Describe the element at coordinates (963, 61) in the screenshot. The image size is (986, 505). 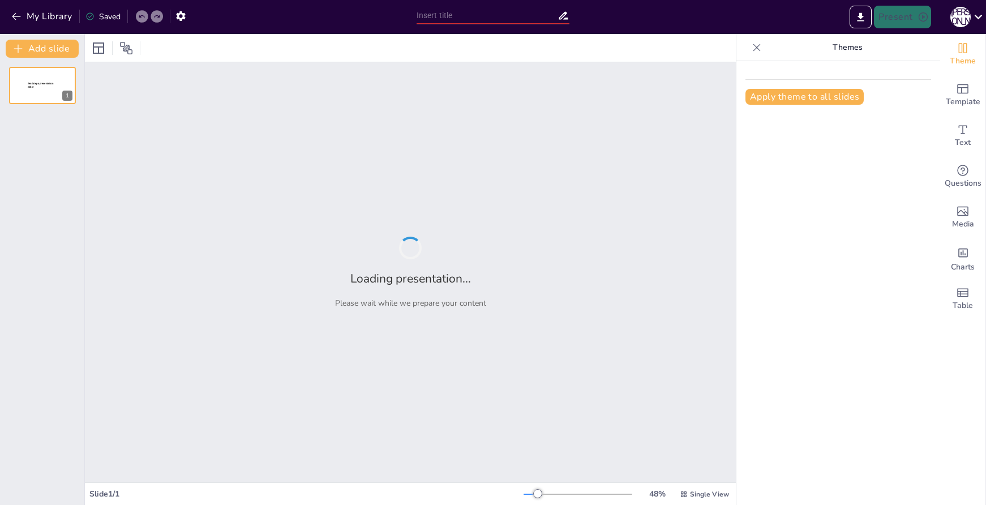
I see `span: Theme` at that location.